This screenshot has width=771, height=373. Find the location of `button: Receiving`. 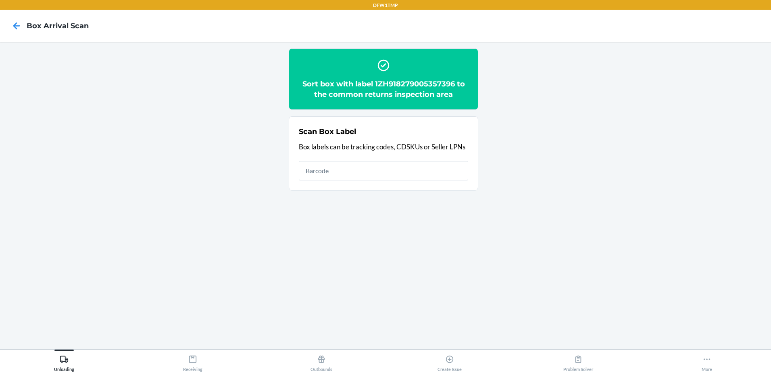

button: Receiving is located at coordinates (193, 360).